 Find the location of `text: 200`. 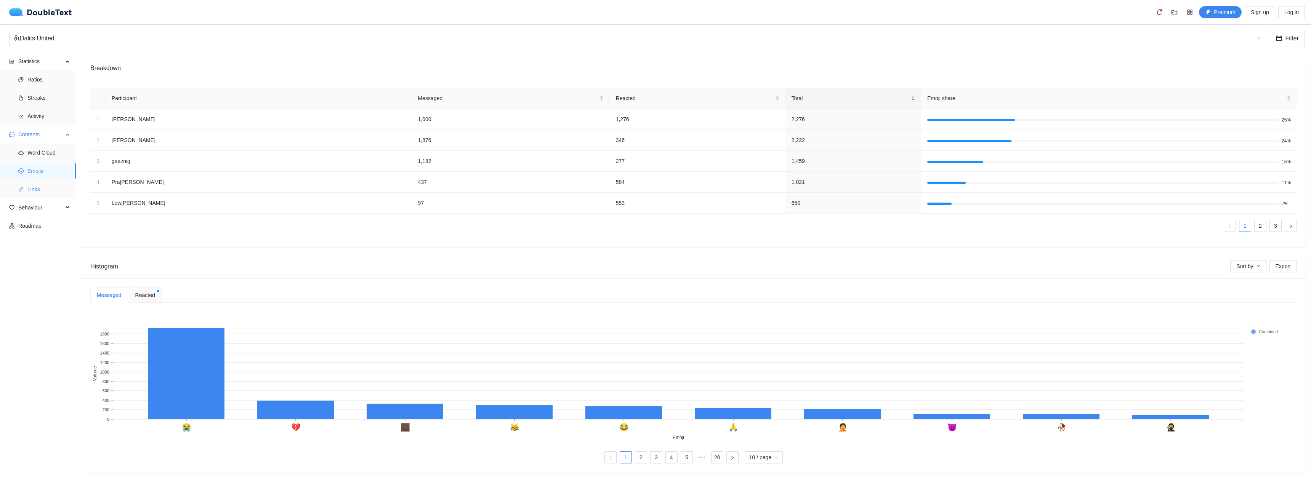

text: 200 is located at coordinates (106, 410).